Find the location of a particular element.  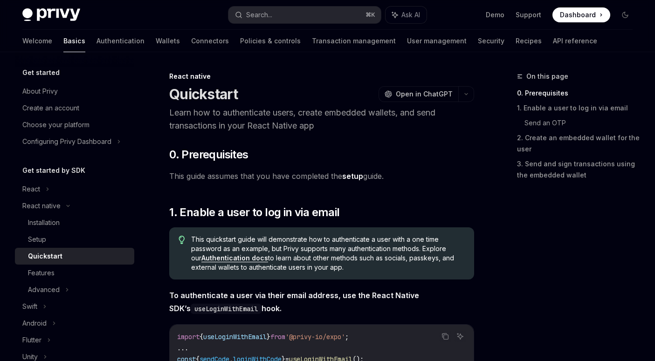

div: Choose your platform is located at coordinates (56, 125).